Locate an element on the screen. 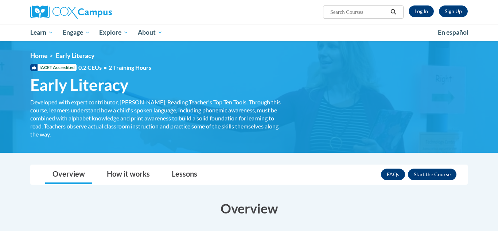  span: About is located at coordinates (150, 32).